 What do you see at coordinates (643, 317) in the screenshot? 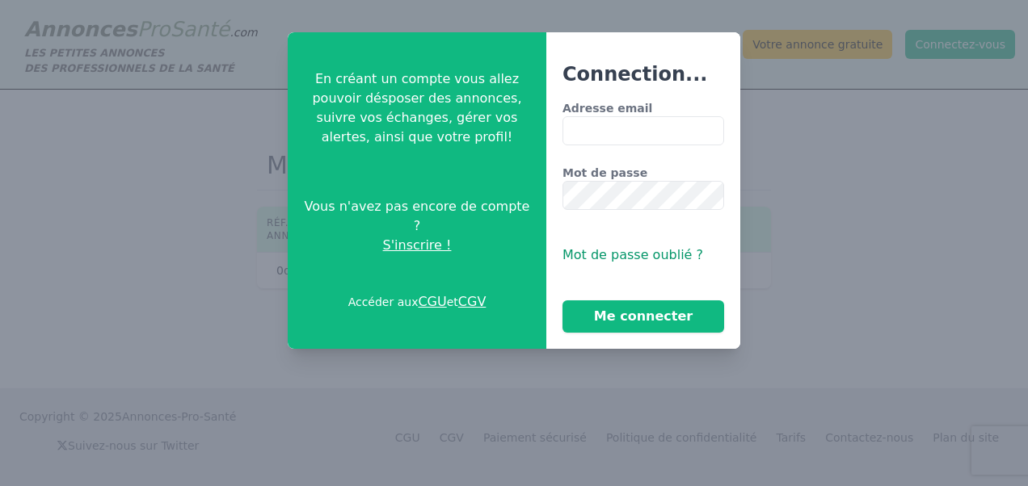
I see `button: Me connecter` at bounding box center [643, 317].